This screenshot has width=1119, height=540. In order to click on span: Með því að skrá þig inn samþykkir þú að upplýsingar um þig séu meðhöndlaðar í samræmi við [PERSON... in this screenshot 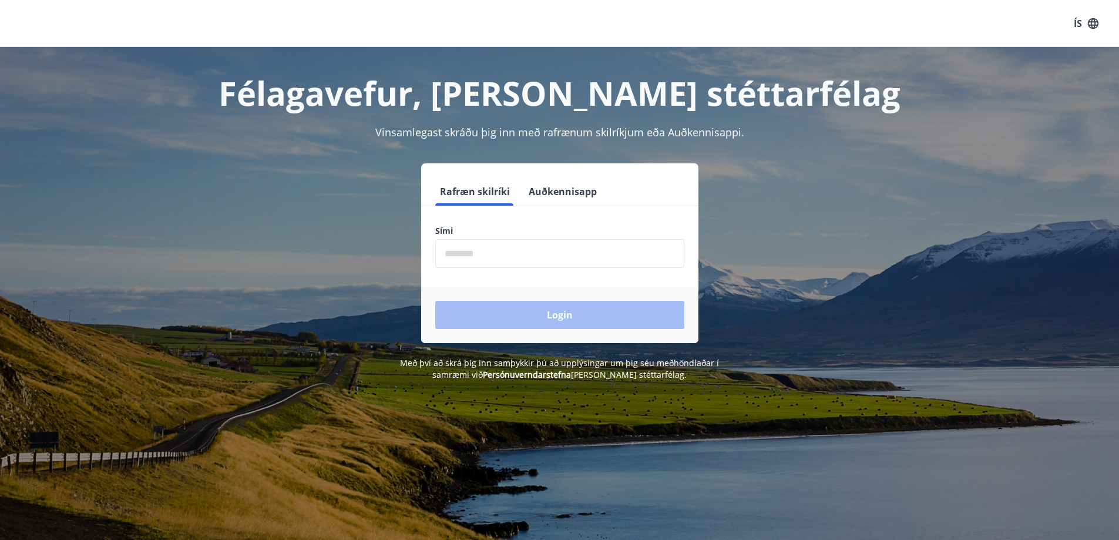, I will do `click(559, 368)`.